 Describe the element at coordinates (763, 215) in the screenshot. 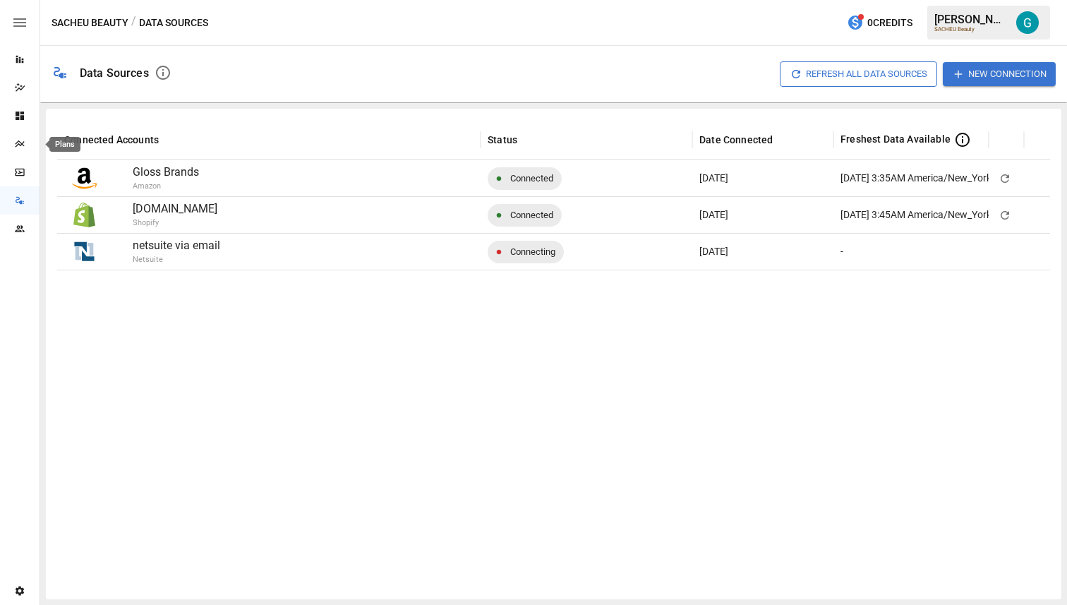

I see `div: Jul 28 2025` at that location.